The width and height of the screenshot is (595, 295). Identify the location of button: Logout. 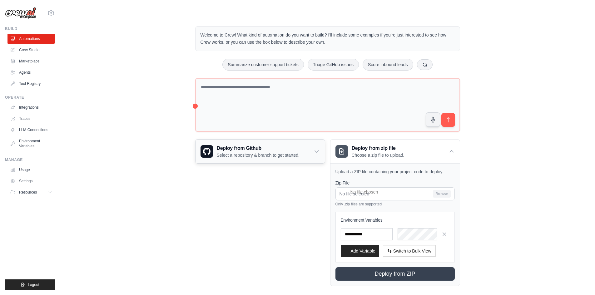
(30, 285).